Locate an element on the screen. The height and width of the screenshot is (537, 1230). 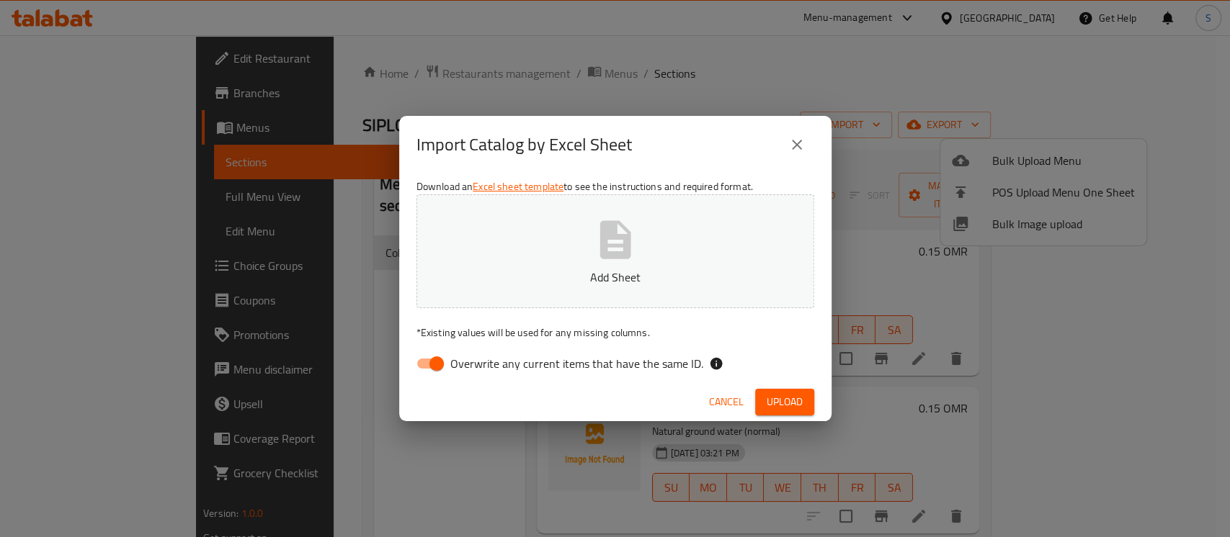
div: Download an to see the instructions and required format. is located at coordinates (615, 278).